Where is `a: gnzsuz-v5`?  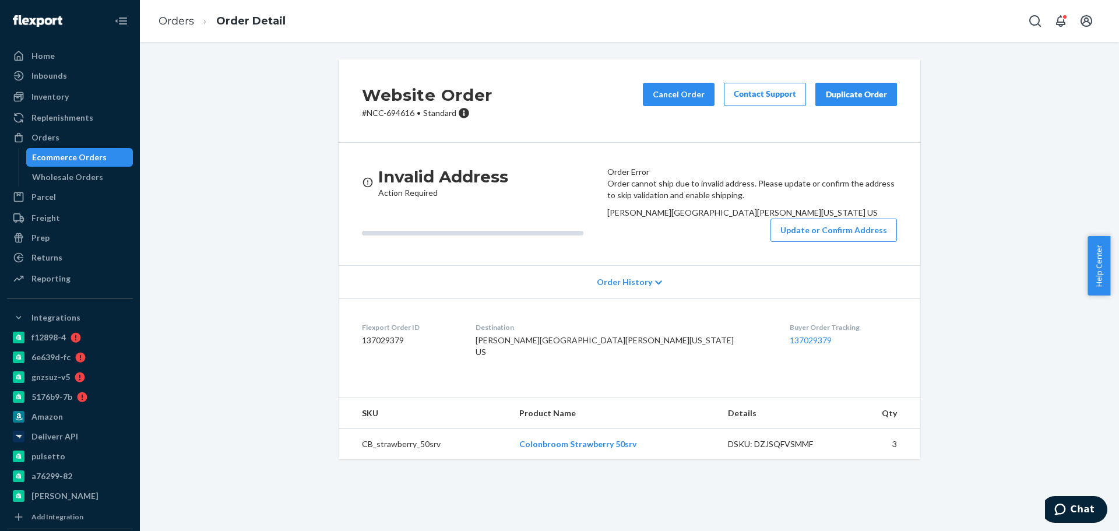 a: gnzsuz-v5 is located at coordinates (70, 377).